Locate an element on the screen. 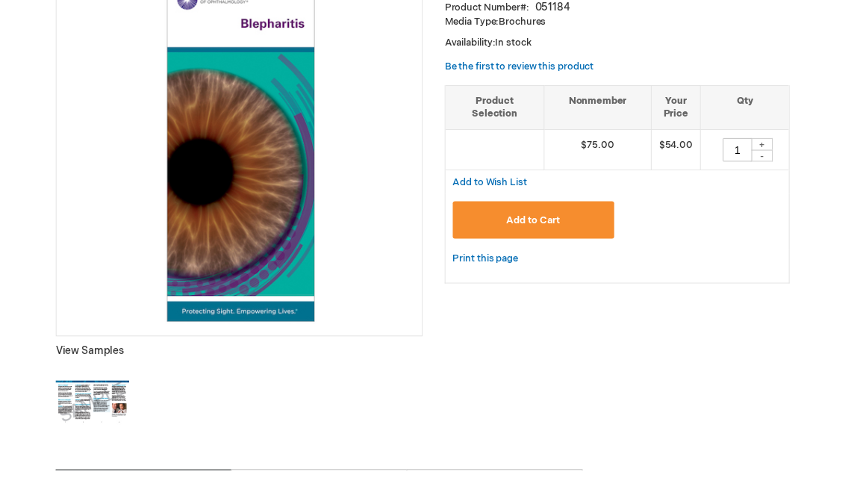 The width and height of the screenshot is (860, 478). strong: Product Number is located at coordinates (495, 7).